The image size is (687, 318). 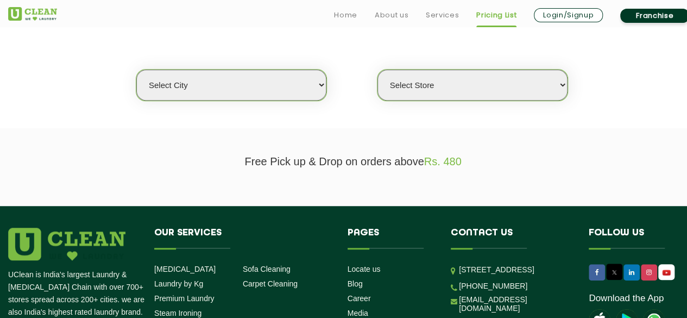 What do you see at coordinates (179, 284) in the screenshot?
I see `a: Laundry by Kg` at bounding box center [179, 284].